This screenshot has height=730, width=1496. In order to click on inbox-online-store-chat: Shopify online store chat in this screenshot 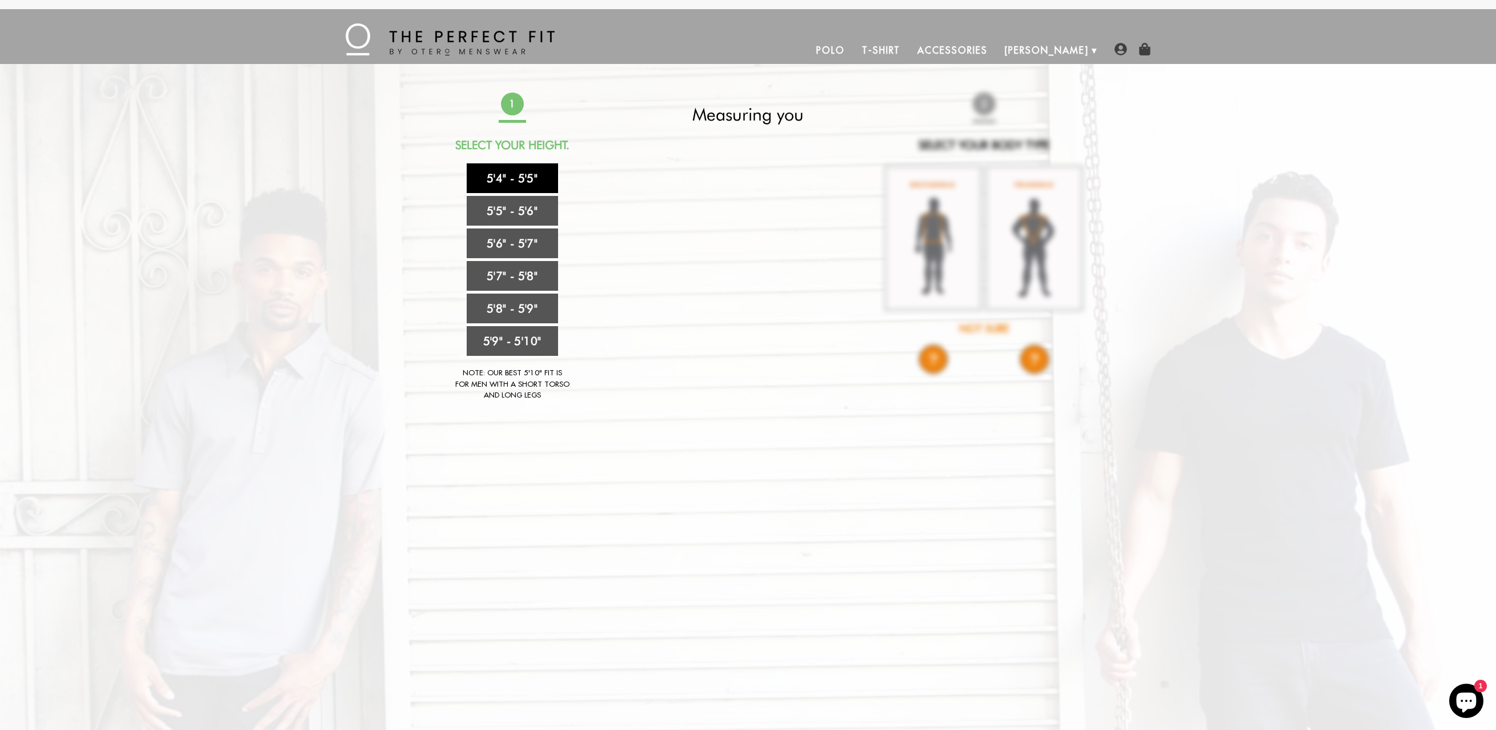, I will do `click(1466, 702)`.